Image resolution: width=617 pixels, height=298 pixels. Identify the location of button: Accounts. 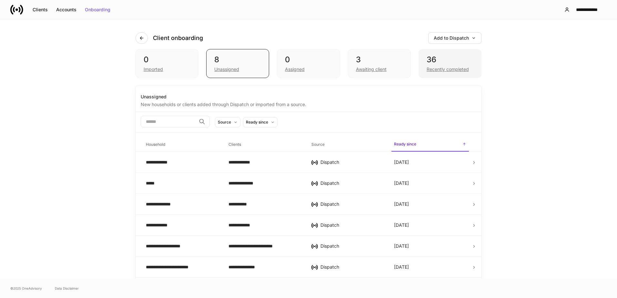
(66, 10).